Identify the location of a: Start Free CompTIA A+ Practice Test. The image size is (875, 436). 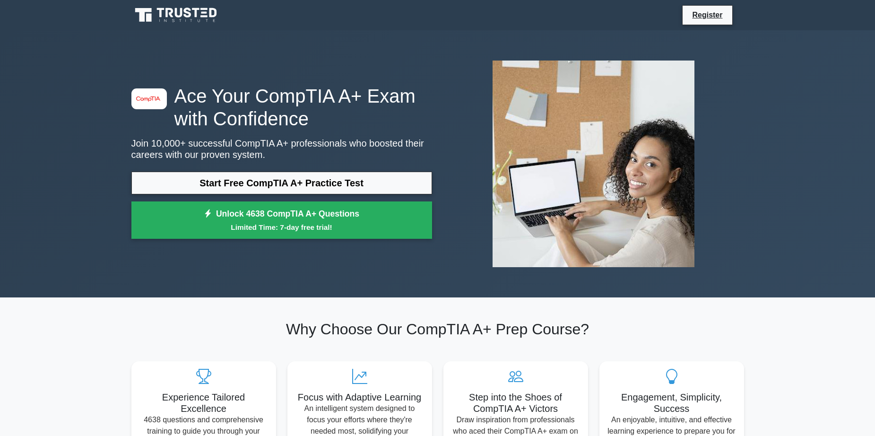
(282, 183).